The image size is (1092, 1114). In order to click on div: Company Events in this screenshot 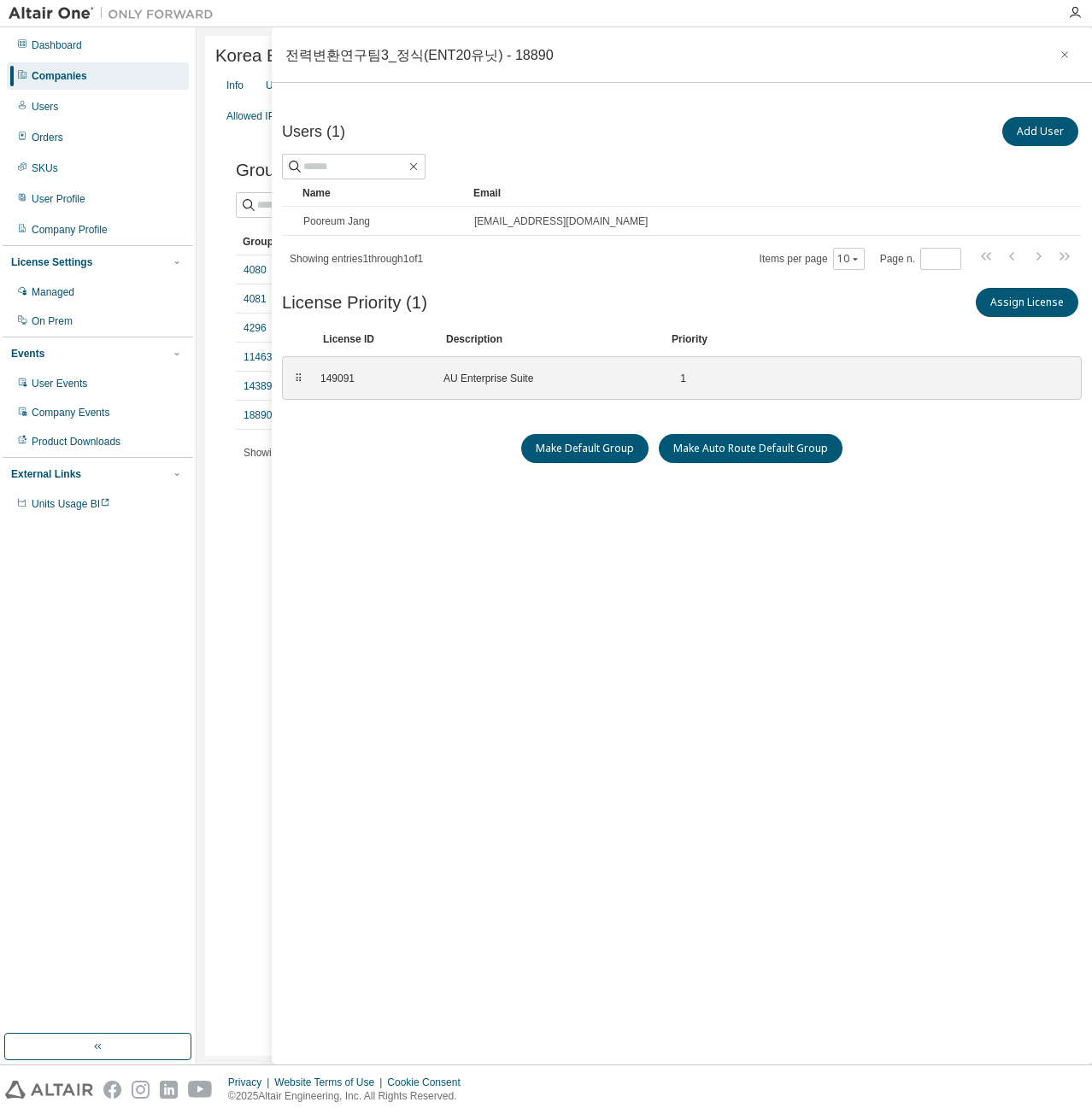, I will do `click(70, 413)`.